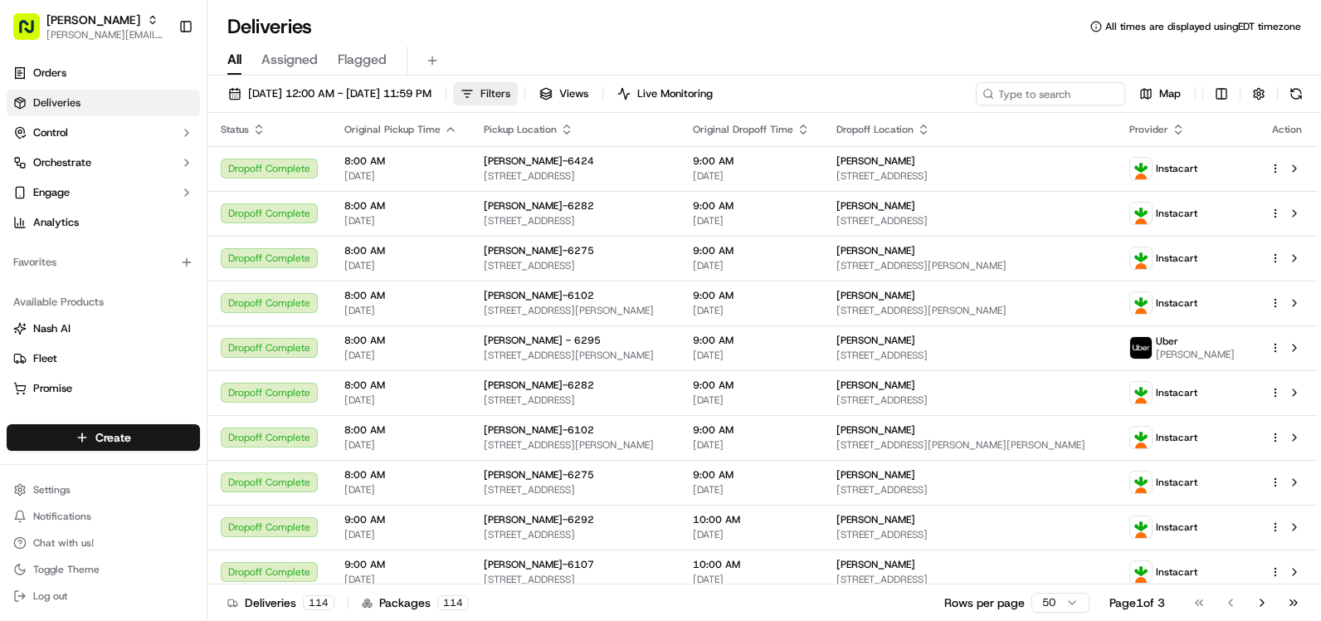 The height and width of the screenshot is (621, 1321). I want to click on span: Dropoff Location, so click(875, 129).